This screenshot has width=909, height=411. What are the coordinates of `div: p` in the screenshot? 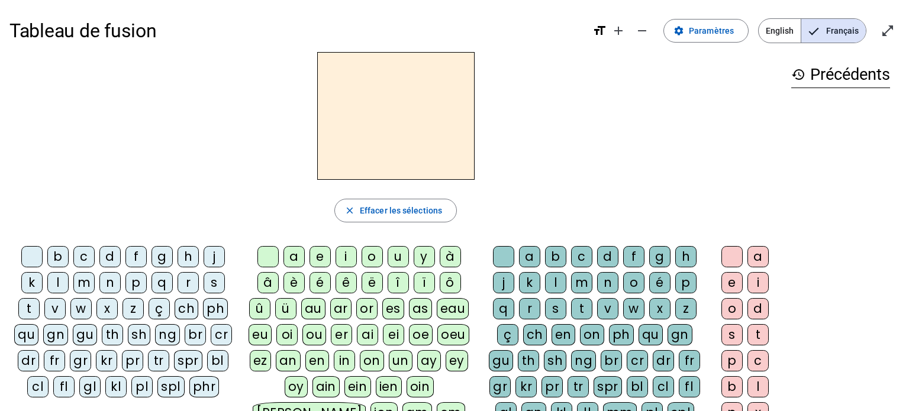 It's located at (732, 361).